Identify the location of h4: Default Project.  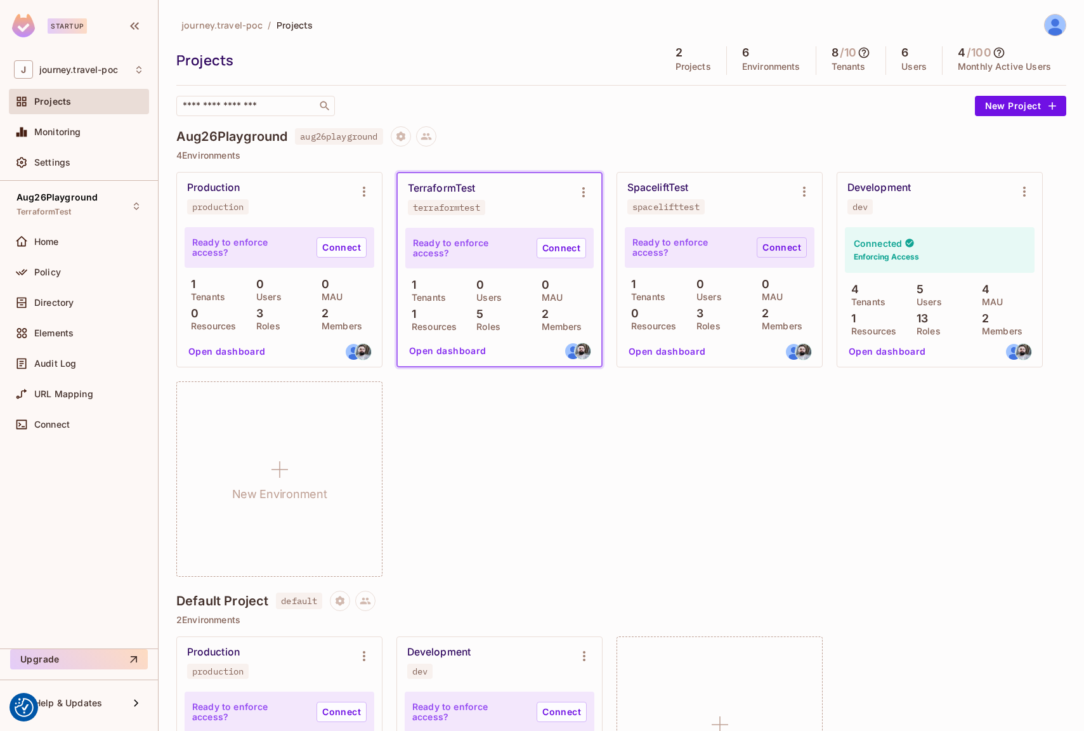
(222, 601).